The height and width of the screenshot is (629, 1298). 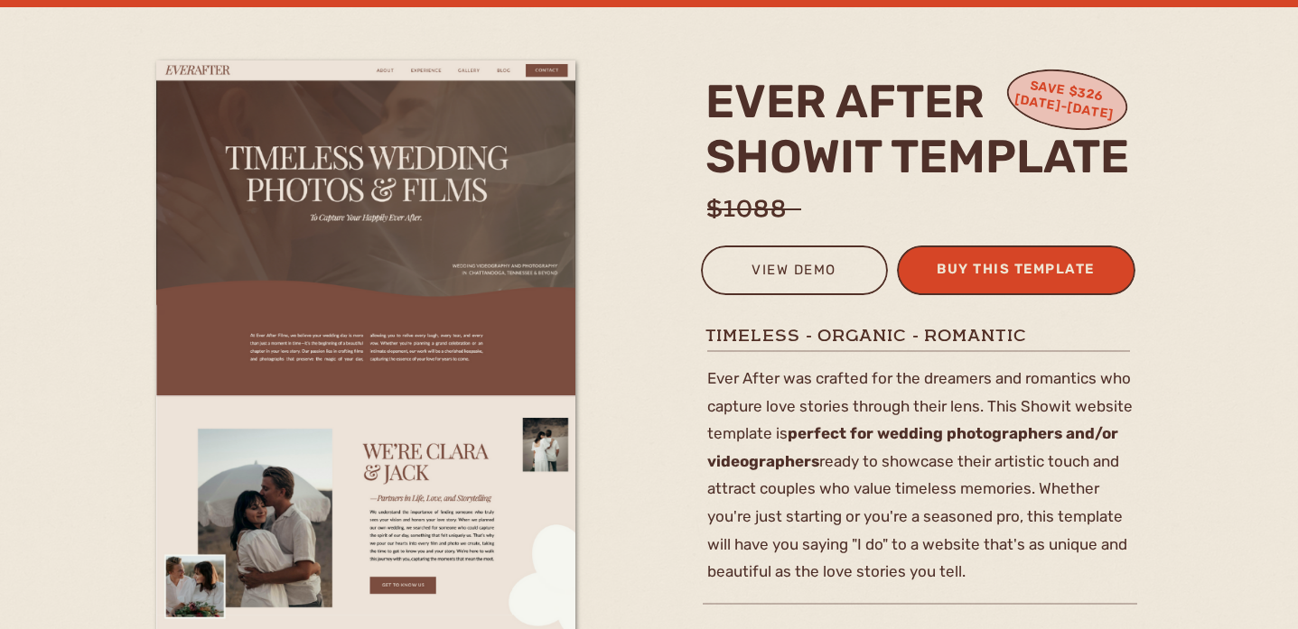 What do you see at coordinates (1016, 272) in the screenshot?
I see `a: buy this template` at bounding box center [1016, 272].